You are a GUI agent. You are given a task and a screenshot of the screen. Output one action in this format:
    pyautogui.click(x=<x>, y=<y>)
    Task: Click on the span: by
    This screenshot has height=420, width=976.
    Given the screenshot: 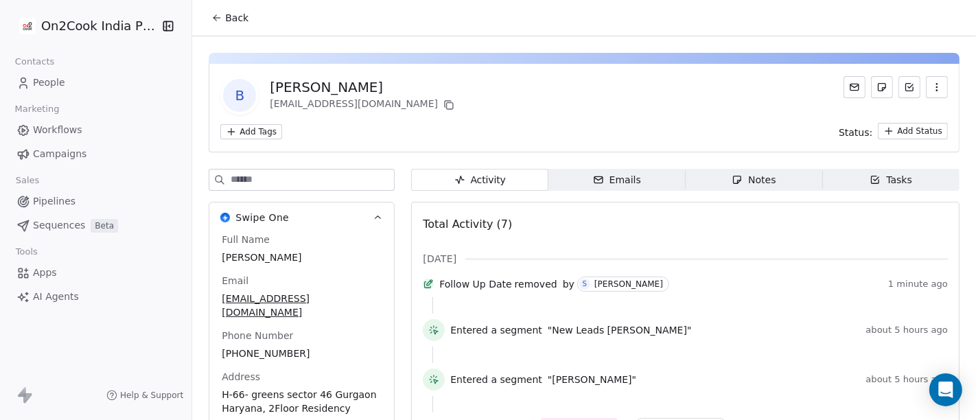 What is the action you would take?
    pyautogui.click(x=568, y=284)
    